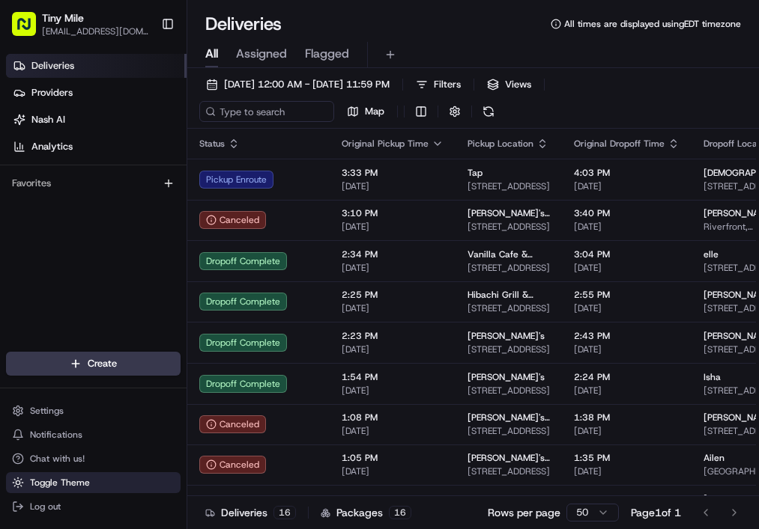 This screenshot has height=529, width=759. Describe the element at coordinates (626, 336) in the screenshot. I see `span: 2:43 PM` at that location.